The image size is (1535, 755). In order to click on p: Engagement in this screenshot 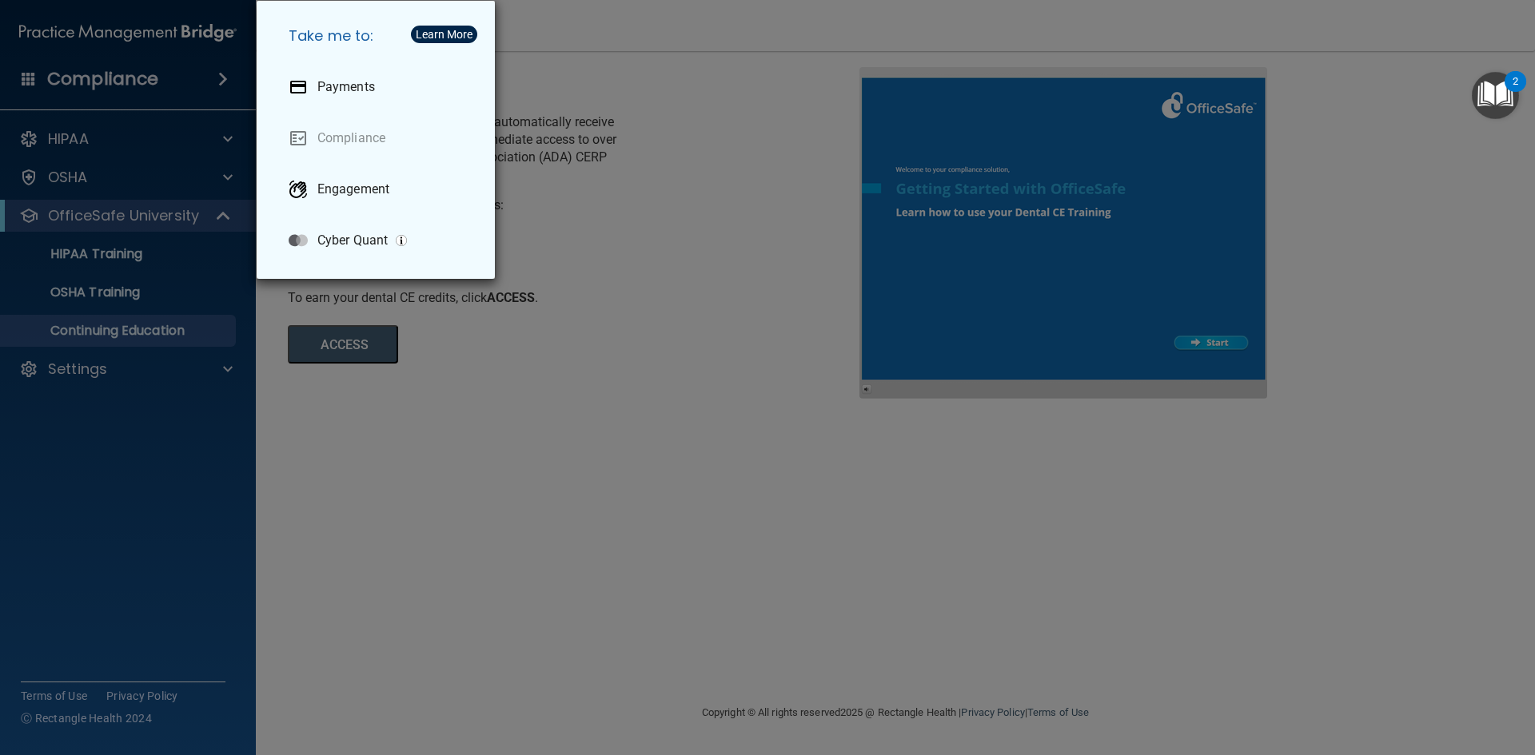, I will do `click(353, 189)`.